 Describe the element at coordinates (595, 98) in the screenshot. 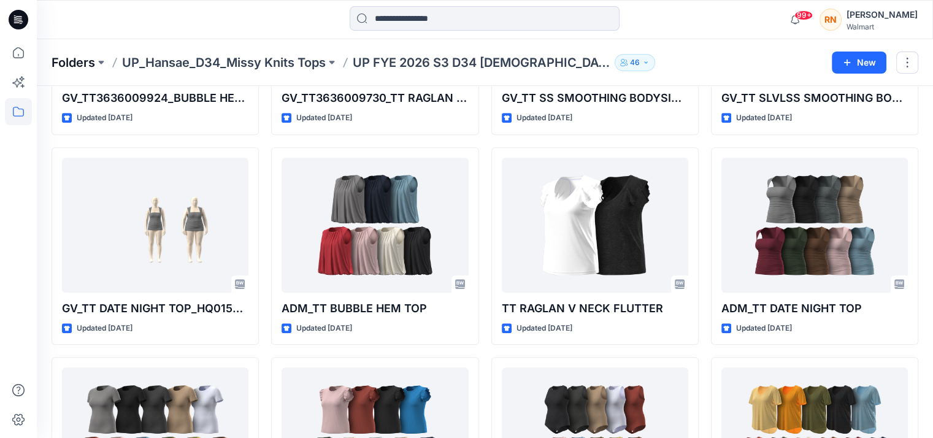

I see `p: GV_TT SS SMOOTHING BODYSIUT_HQ014397` at that location.